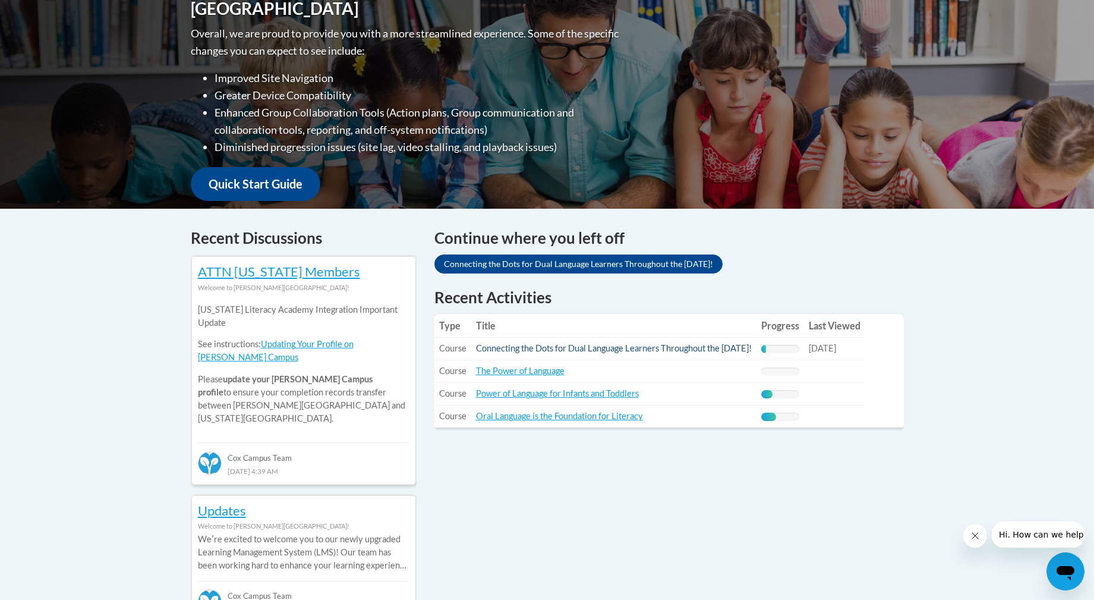 The width and height of the screenshot is (1094, 600). What do you see at coordinates (520, 370) in the screenshot?
I see `a: The Power of Language` at bounding box center [520, 370].